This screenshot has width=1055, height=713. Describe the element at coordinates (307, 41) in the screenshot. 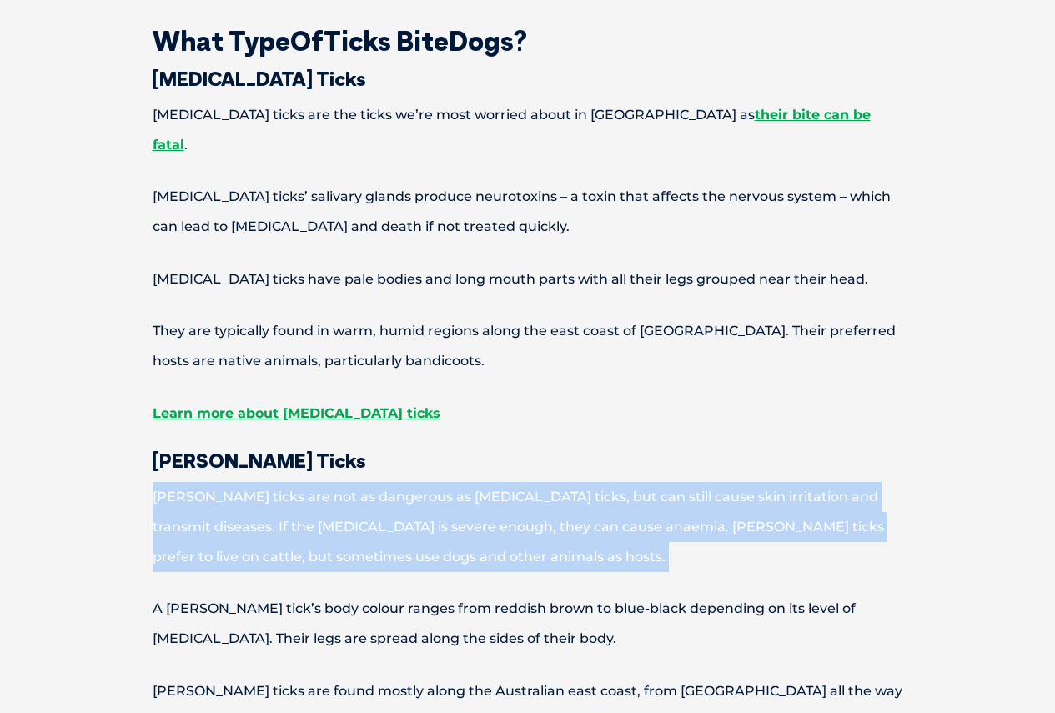

I see `span: Of` at that location.